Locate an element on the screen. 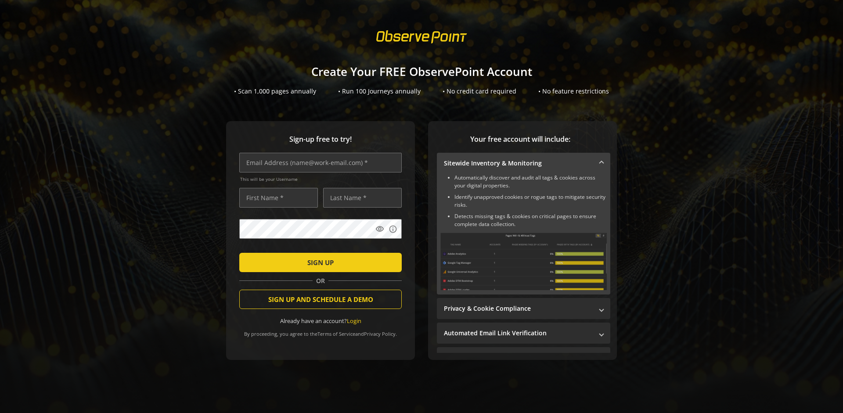 The width and height of the screenshot is (843, 413). div: Sitewide Inventory & Monitoring is located at coordinates (524, 234).